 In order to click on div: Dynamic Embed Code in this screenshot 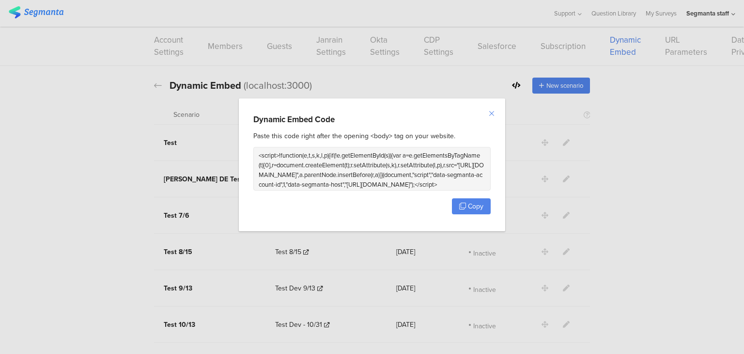, I will do `click(294, 119)`.